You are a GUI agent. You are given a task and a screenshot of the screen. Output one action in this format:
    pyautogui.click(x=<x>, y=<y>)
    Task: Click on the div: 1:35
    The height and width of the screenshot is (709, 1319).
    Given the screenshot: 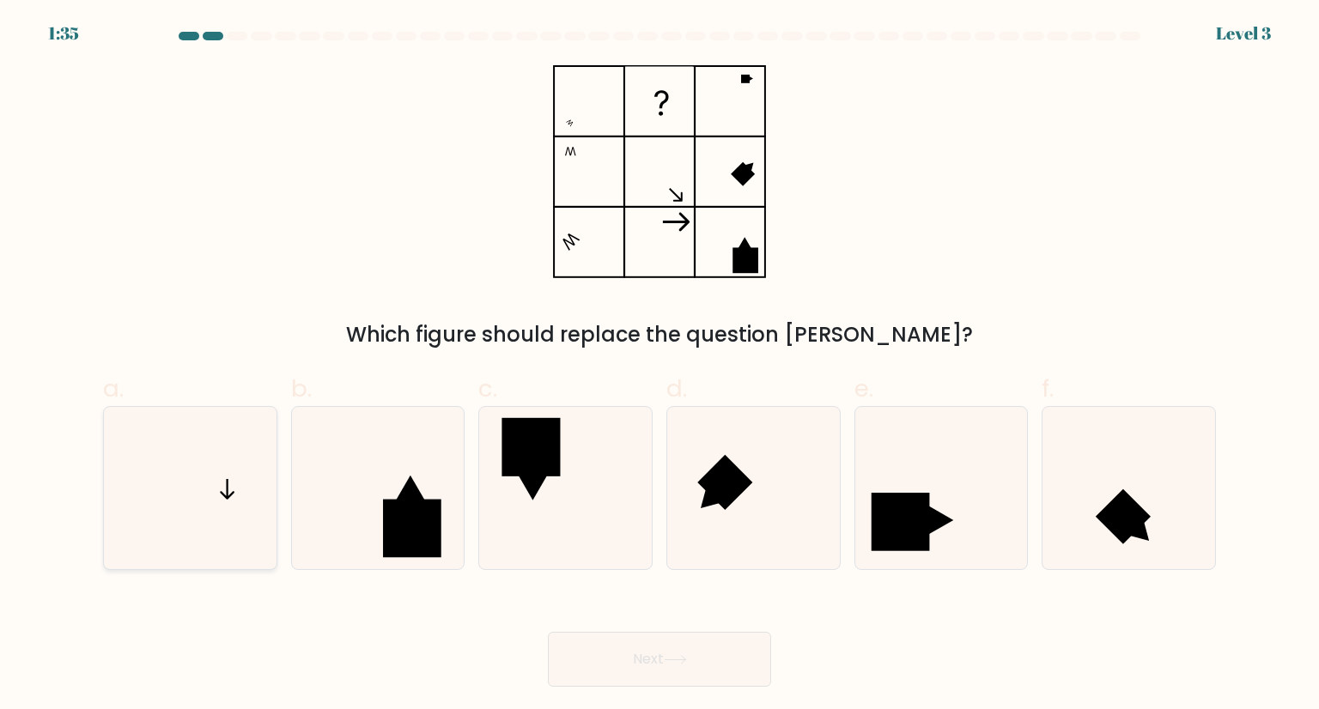 What is the action you would take?
    pyautogui.click(x=64, y=33)
    